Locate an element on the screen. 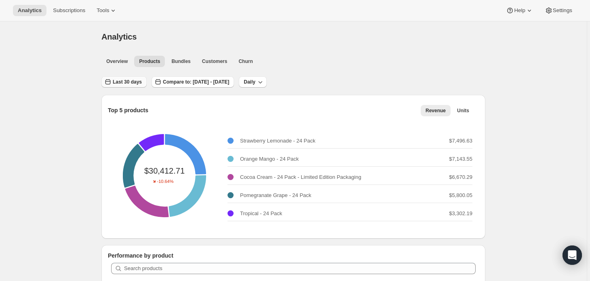 This screenshot has width=590, height=281. p: Pomegranate Grape - 24 Pack is located at coordinates (276, 196).